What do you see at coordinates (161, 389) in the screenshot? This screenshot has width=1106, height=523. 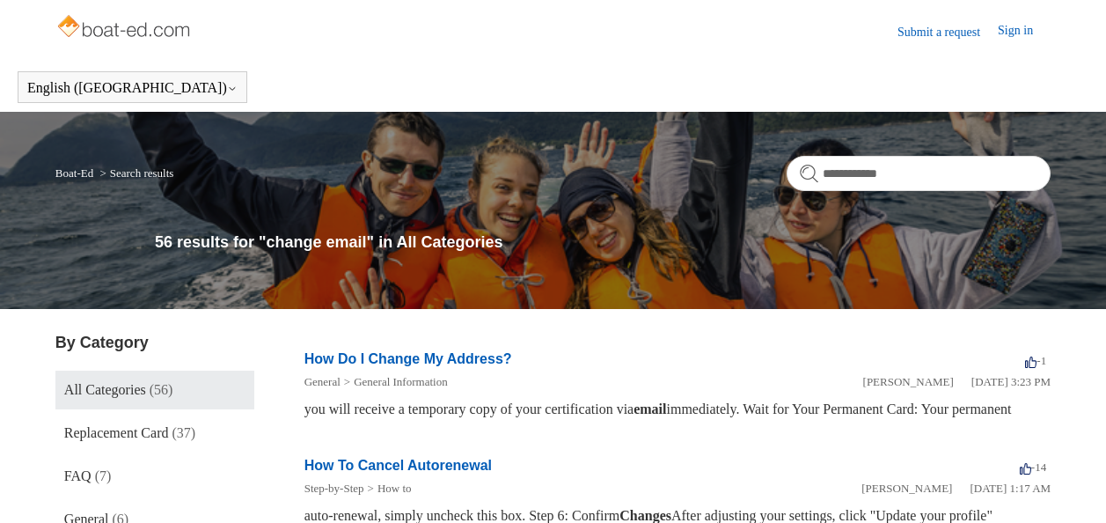 I see `span: (56)` at bounding box center [161, 389].